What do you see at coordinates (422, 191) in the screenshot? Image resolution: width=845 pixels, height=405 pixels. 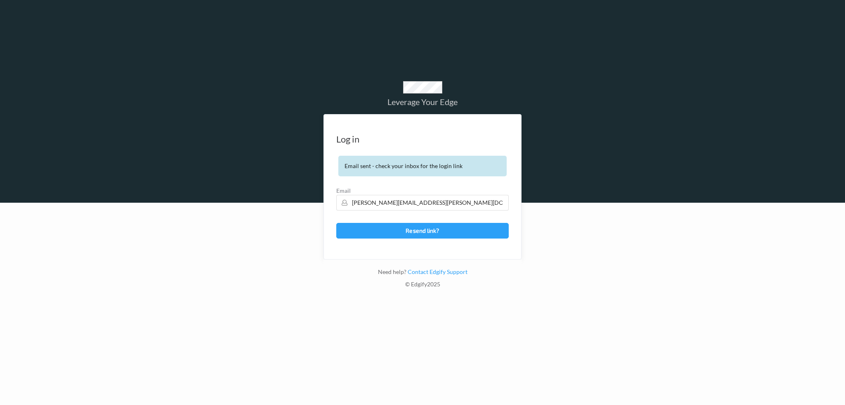 I see `label: Email` at bounding box center [422, 191].